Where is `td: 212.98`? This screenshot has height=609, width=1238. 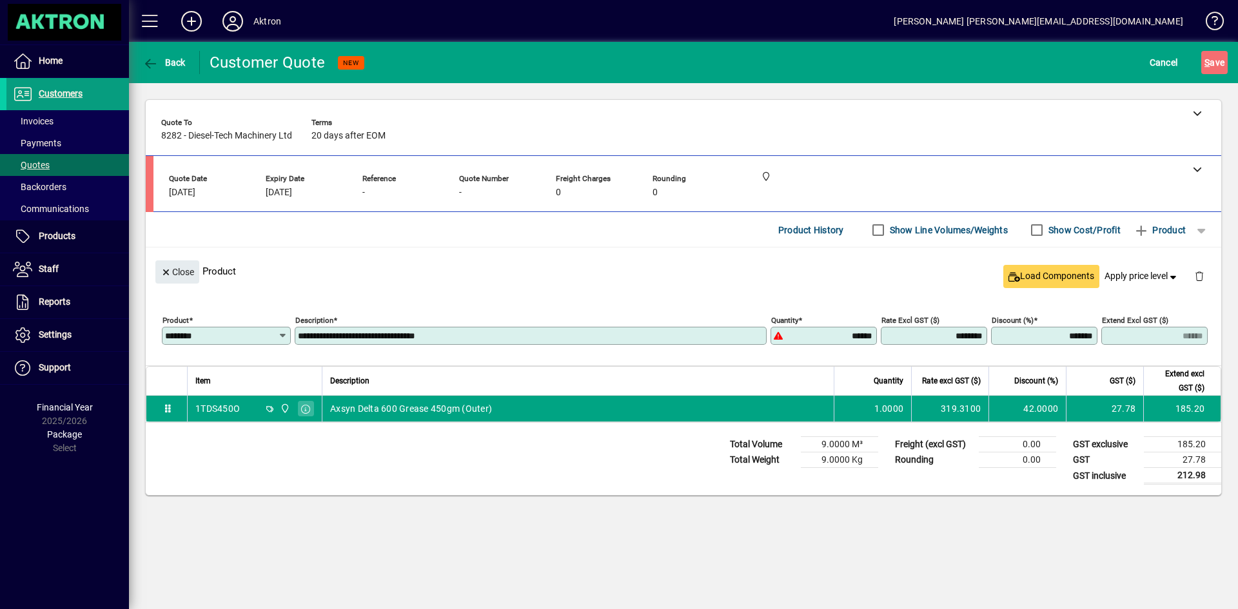
td: 212.98 is located at coordinates (1183, 476).